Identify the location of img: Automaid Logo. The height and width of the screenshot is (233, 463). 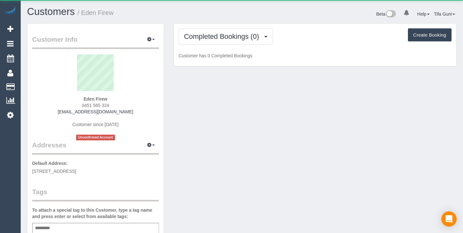
(10, 11).